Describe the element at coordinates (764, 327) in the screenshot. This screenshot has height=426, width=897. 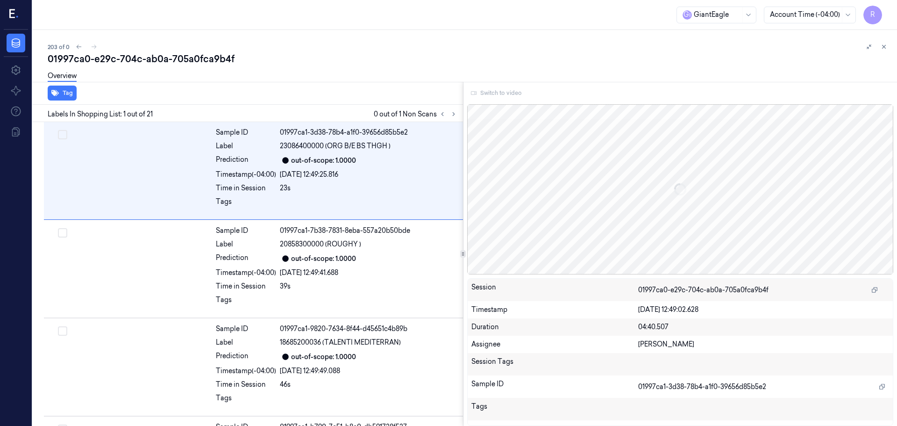
I see `div: 04:40.507` at that location.